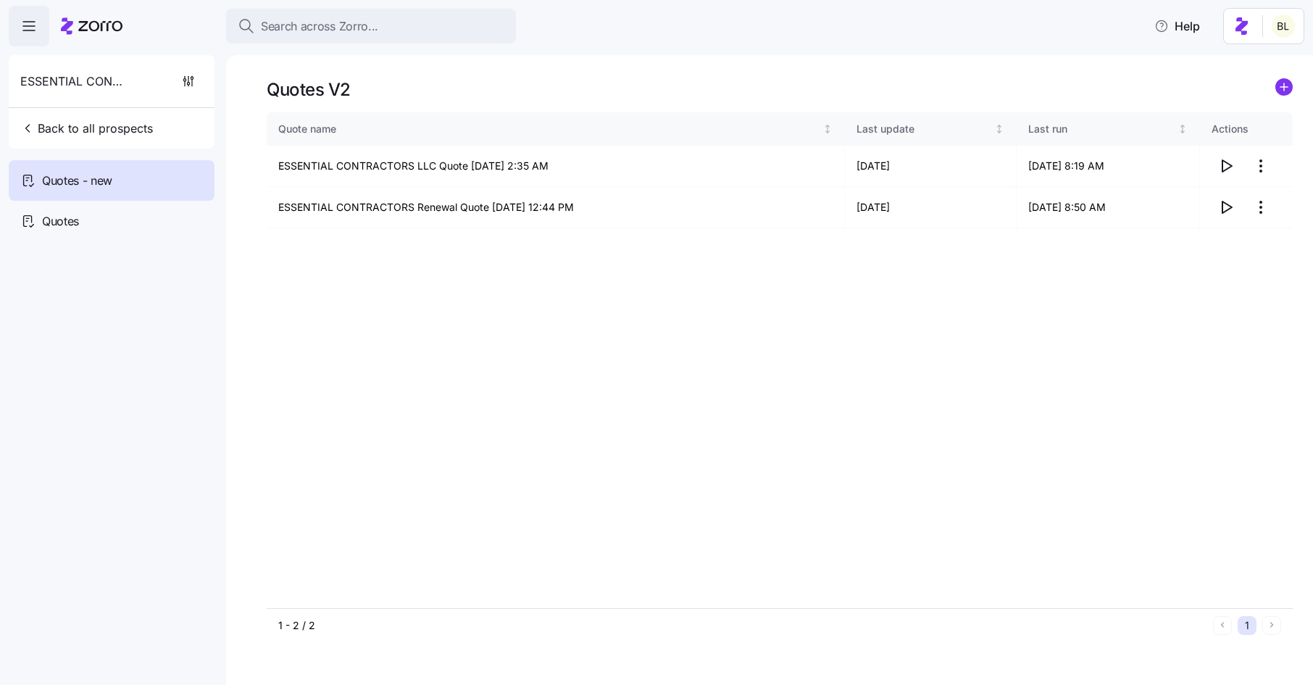 This screenshot has width=1313, height=685. Describe the element at coordinates (1176, 26) in the screenshot. I see `span: Help` at that location.